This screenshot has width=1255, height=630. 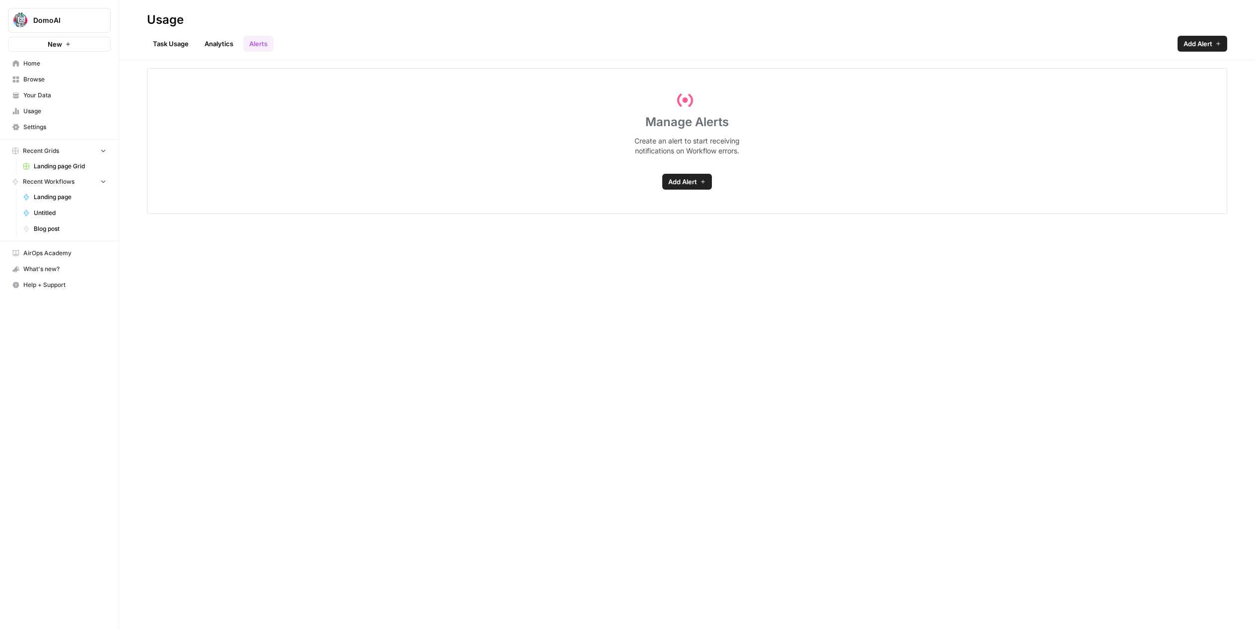 I want to click on span: Help + Support, so click(x=65, y=285).